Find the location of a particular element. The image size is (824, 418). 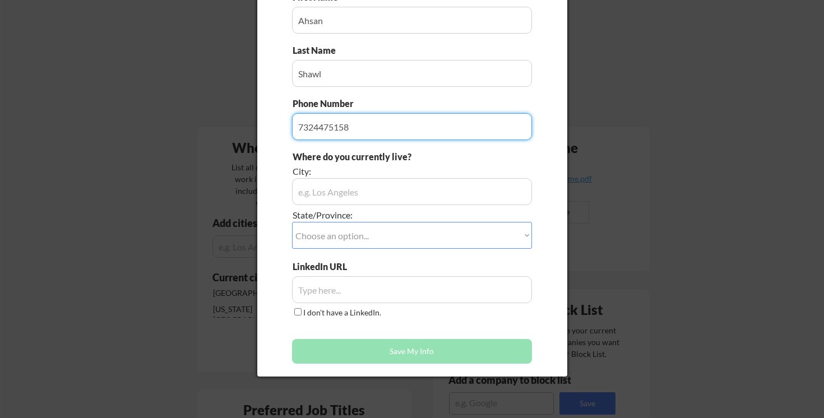

div: Where do you currently live? is located at coordinates (381, 157).